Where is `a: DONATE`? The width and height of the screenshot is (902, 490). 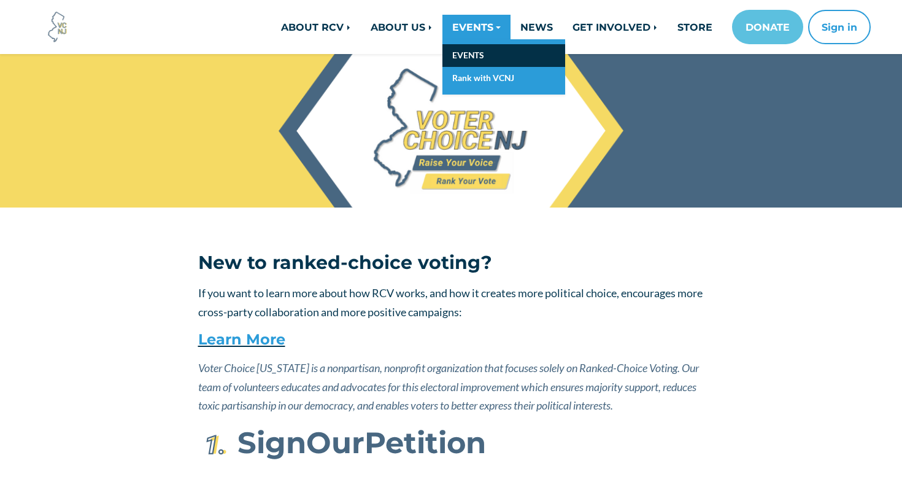 a: DONATE is located at coordinates (768, 27).